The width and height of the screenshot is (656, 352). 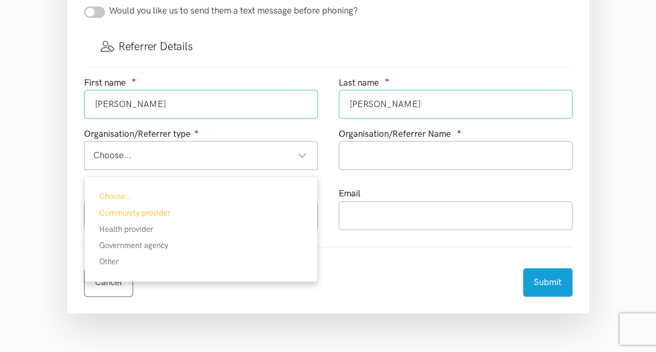 What do you see at coordinates (394, 134) in the screenshot?
I see `label: Organisation/Referrer Name` at bounding box center [394, 134].